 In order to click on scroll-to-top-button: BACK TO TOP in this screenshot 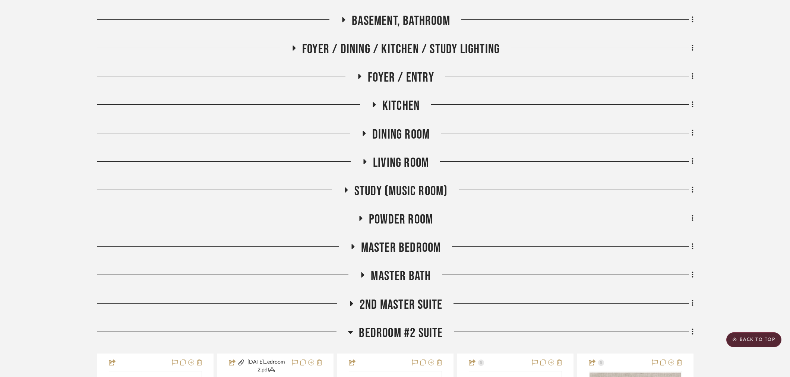, I will do `click(754, 340)`.